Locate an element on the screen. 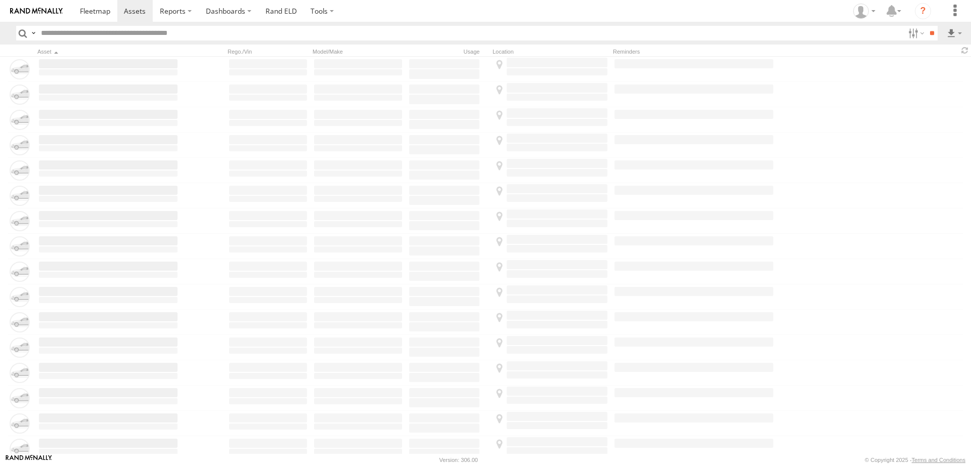  div: Rego./Vin is located at coordinates (268, 52).